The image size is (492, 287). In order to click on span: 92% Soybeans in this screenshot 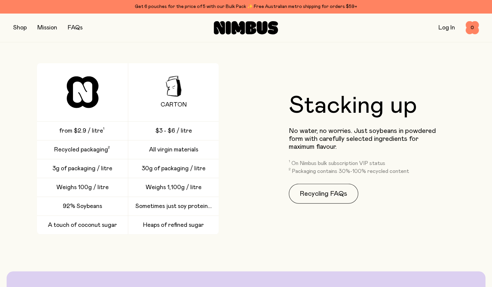, I will do `click(82, 206)`.